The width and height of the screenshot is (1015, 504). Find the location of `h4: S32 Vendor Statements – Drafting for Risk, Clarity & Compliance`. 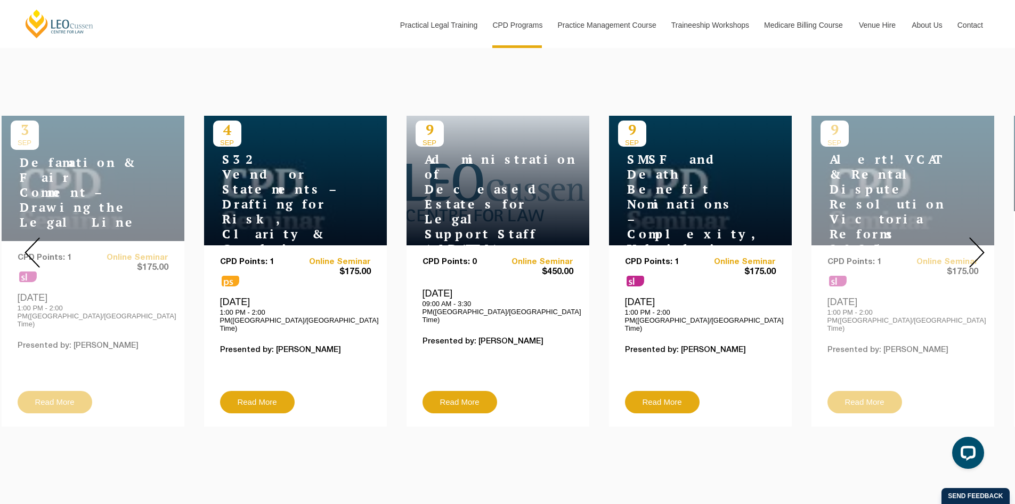

h4: S32 Vendor Statements – Drafting for Risk, Clarity & Compliance is located at coordinates (280, 204).